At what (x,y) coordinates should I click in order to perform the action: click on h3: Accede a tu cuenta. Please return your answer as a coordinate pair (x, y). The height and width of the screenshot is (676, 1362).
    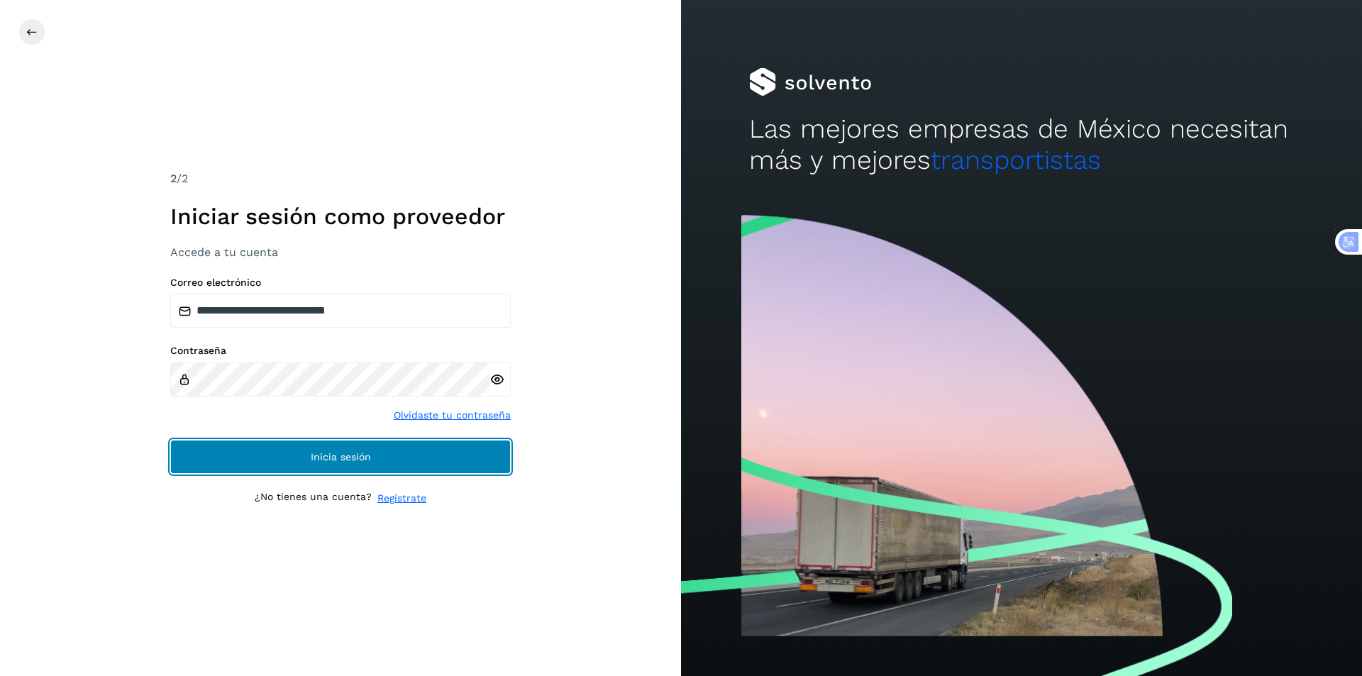
    Looking at the image, I should click on (340, 252).